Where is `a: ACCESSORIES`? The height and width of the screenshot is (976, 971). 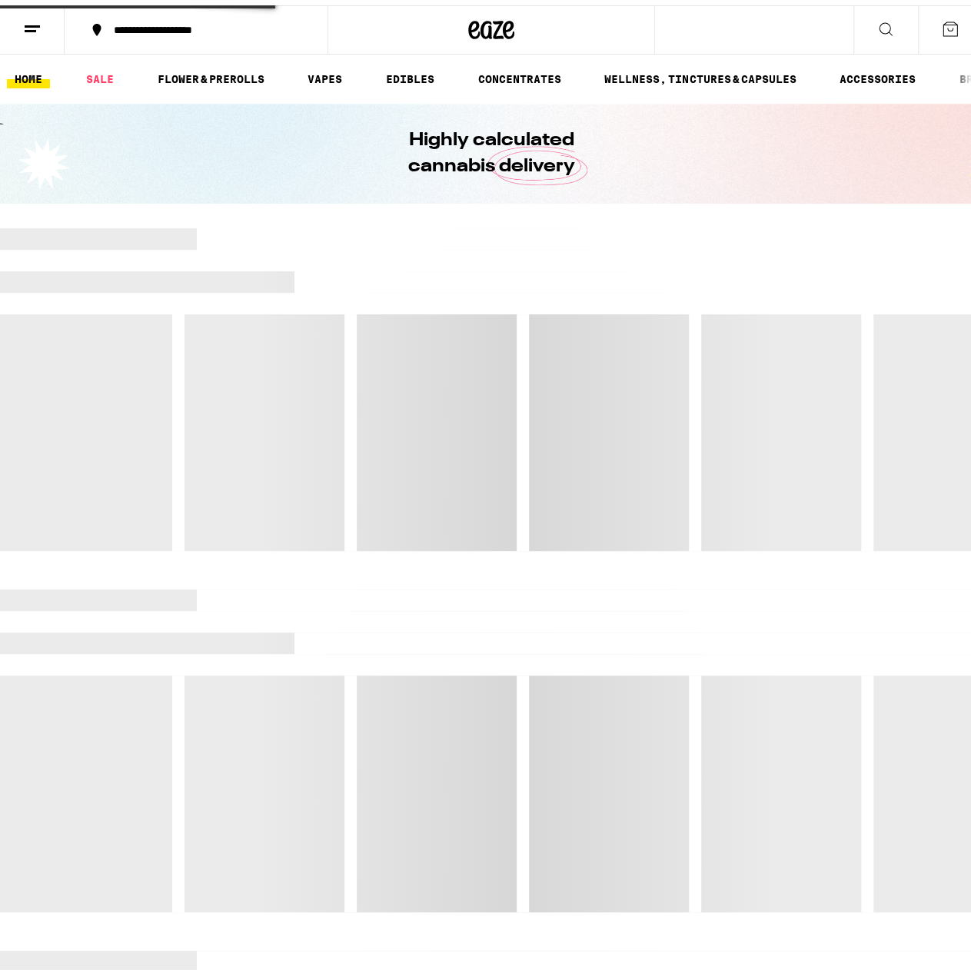 a: ACCESSORIES is located at coordinates (877, 74).